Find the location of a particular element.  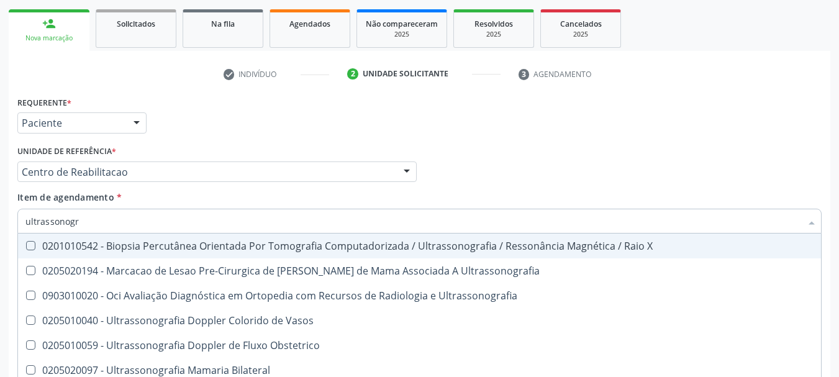

label: Requerente is located at coordinates (44, 102).